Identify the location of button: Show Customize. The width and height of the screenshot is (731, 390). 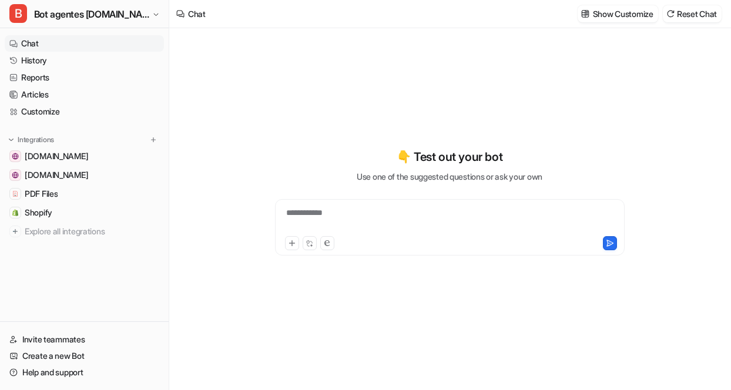
(618, 14).